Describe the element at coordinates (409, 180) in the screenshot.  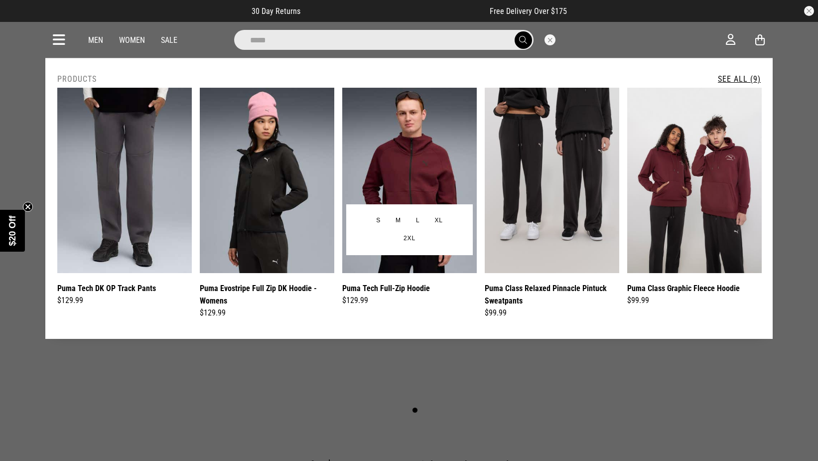
I see `img: Puma Tech Full-zip Hoodie in Maroon` at that location.